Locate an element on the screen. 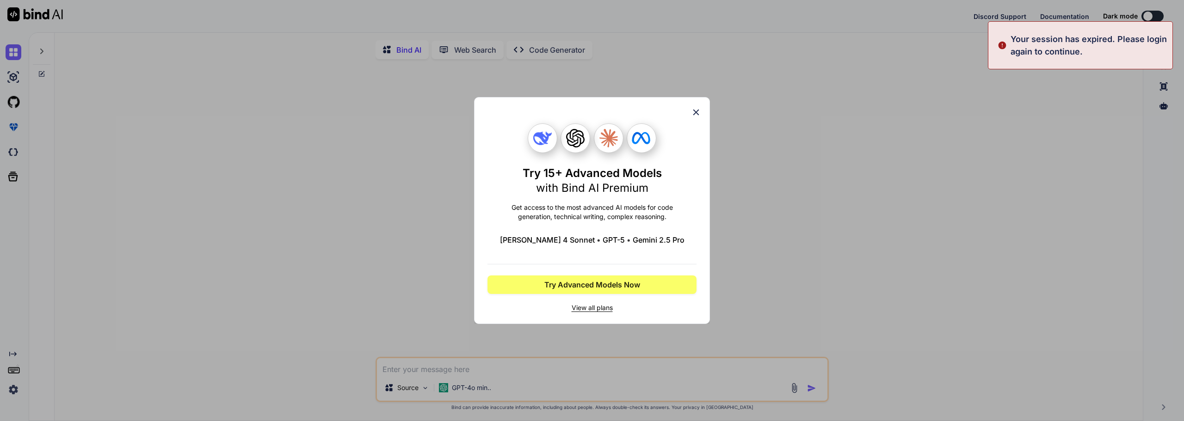 Image resolution: width=1184 pixels, height=421 pixels. h1: Try 15+ Advanced Models is located at coordinates (592, 181).